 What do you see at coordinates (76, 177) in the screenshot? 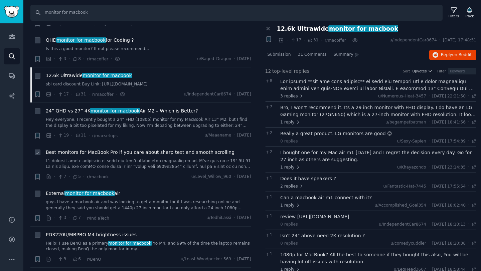
I see `span: 5` at bounding box center [76, 177].